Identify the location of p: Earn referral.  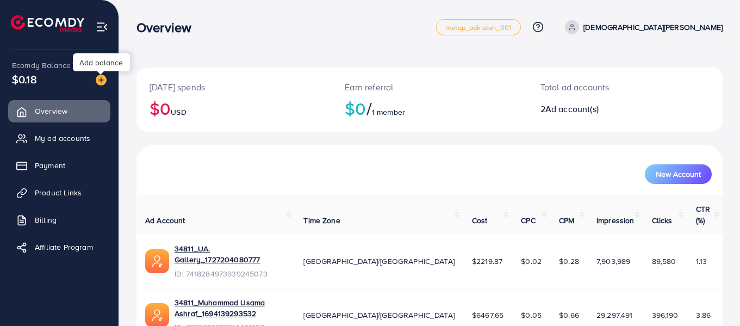
(429, 87).